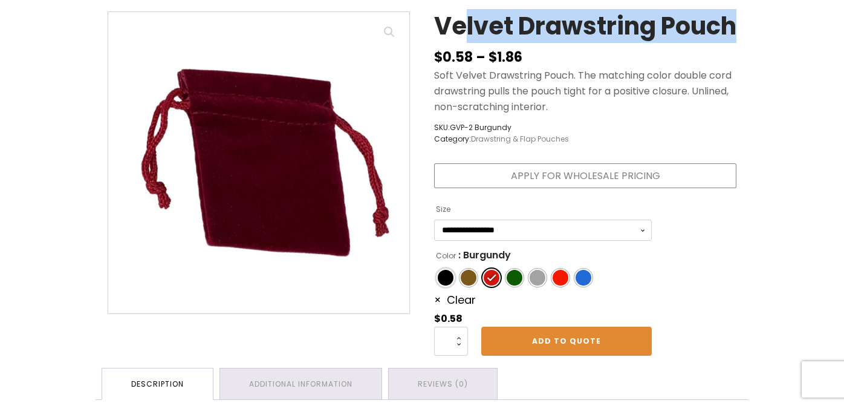 This screenshot has width=844, height=406. I want to click on span: GVP-2 Burgundy, so click(481, 127).